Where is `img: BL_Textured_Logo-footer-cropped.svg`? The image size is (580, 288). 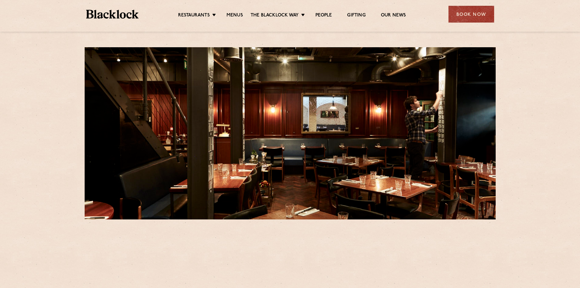
img: BL_Textured_Logo-footer-cropped.svg is located at coordinates (112, 14).